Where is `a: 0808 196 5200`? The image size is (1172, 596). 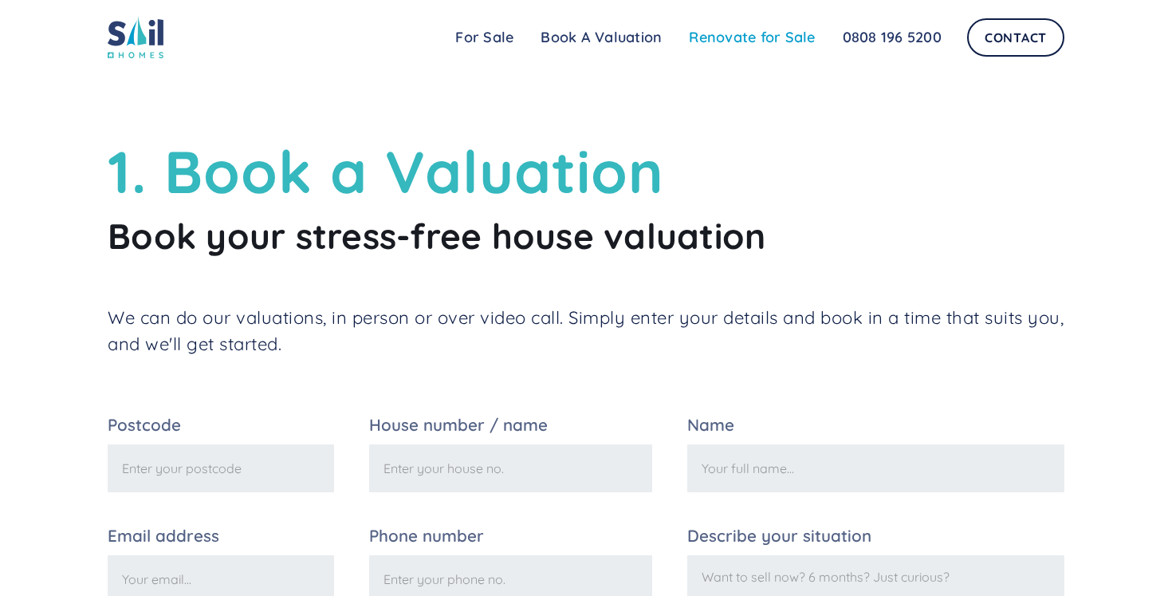
a: 0808 196 5200 is located at coordinates (892, 37).